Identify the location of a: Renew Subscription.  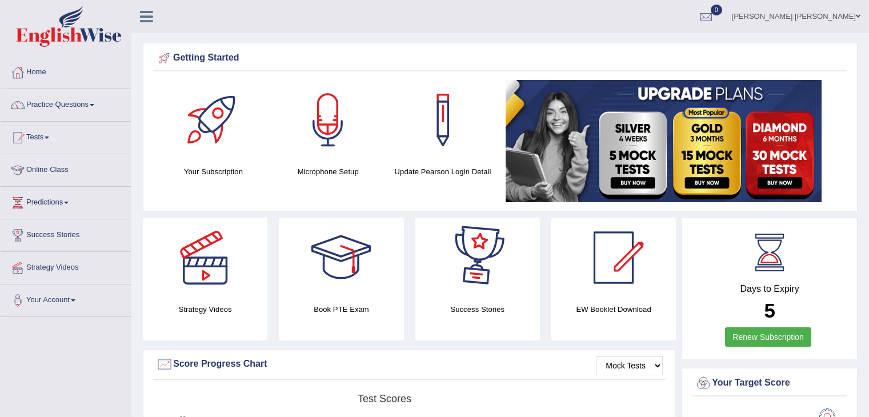
(767, 337).